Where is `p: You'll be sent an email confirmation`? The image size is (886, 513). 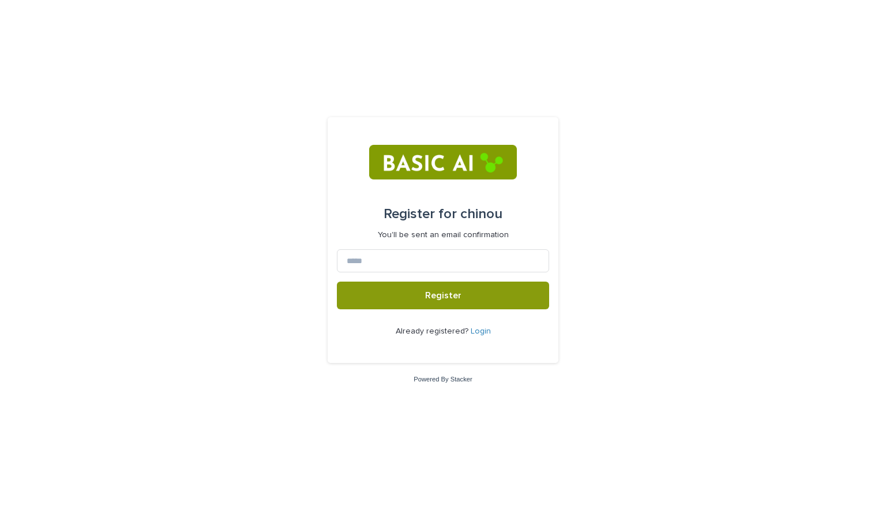 p: You'll be sent an email confirmation is located at coordinates (443, 235).